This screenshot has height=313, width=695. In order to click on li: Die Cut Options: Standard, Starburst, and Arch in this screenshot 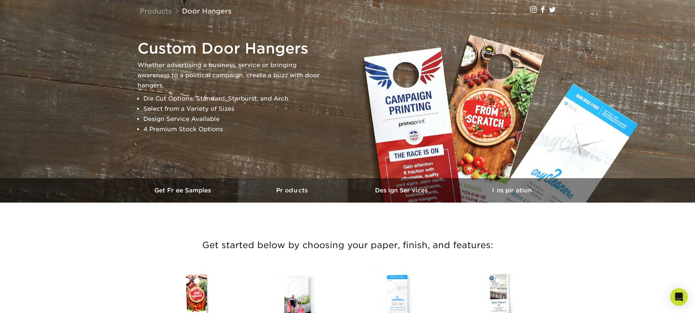, I will do `click(232, 99)`.